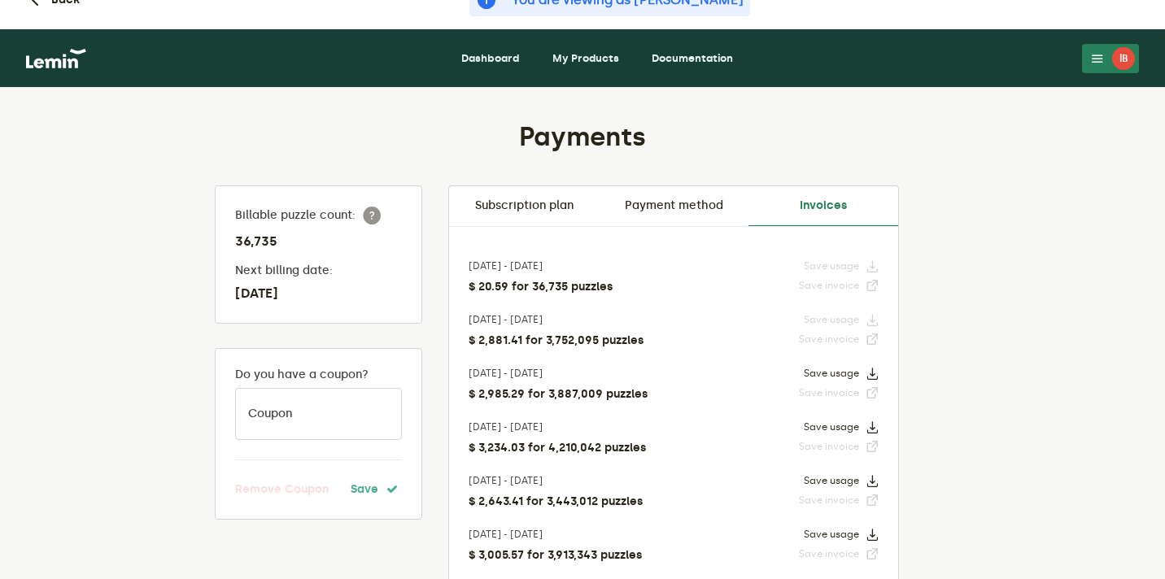 Image resolution: width=1165 pixels, height=579 pixels. Describe the element at coordinates (270, 414) in the screenshot. I see `label: Coupon` at that location.